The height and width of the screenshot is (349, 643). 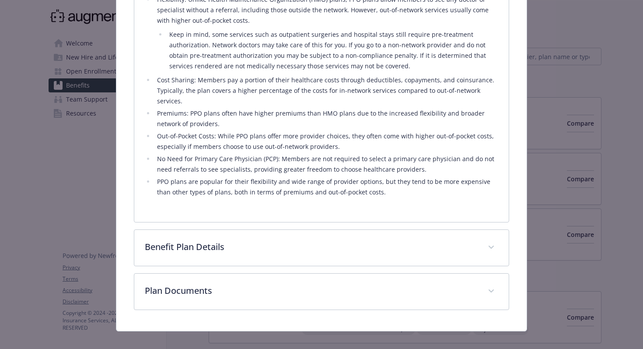 I want to click on li: Premiums: PPO plans often have higher premiums than HMO plans due to the increased flexibility an..., so click(x=326, y=119).